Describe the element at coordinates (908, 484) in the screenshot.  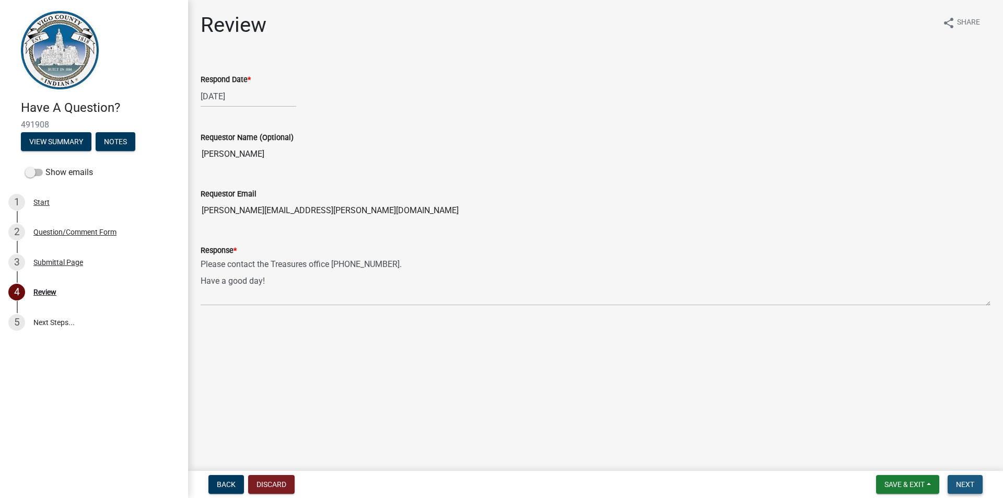
I see `button: Save & Exit` at that location.